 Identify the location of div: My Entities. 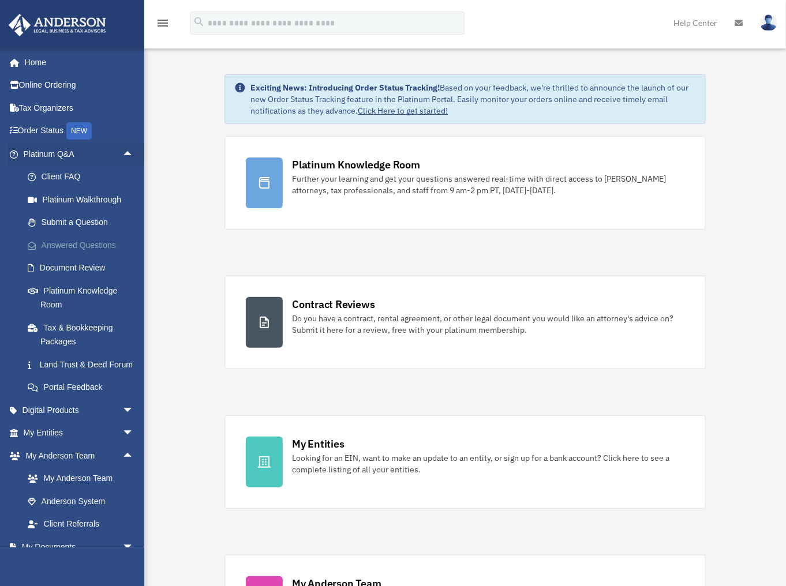
(318, 444).